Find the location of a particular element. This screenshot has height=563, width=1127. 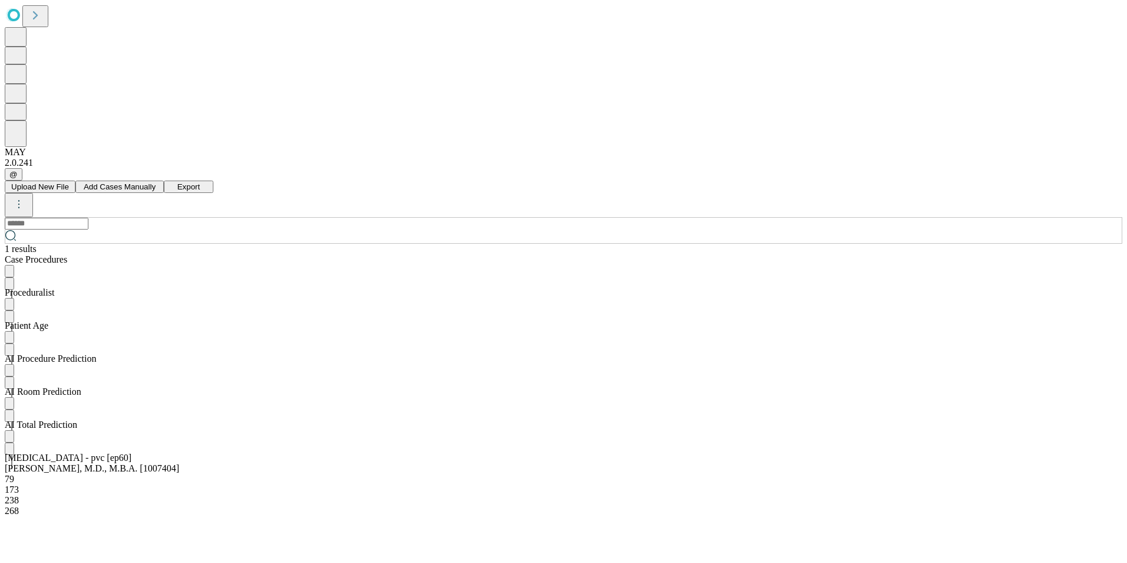

span: 238 is located at coordinates (12, 499).